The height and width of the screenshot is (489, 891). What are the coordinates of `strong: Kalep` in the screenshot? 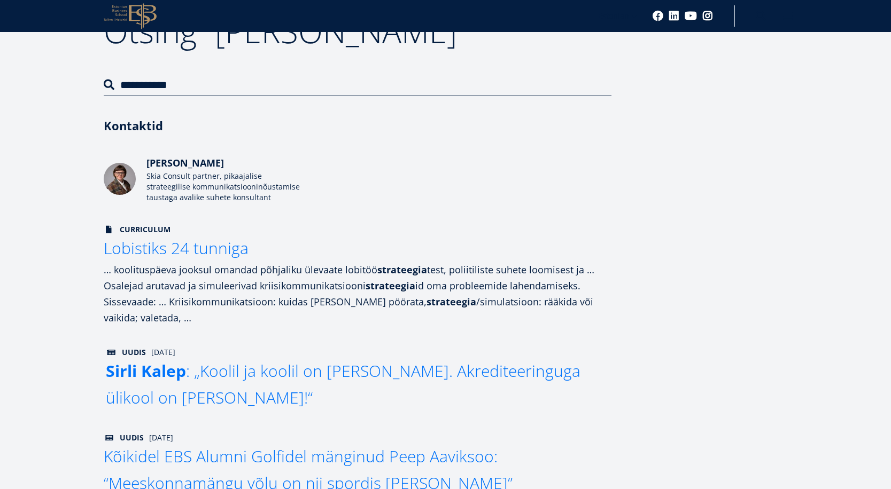 It's located at (163, 371).